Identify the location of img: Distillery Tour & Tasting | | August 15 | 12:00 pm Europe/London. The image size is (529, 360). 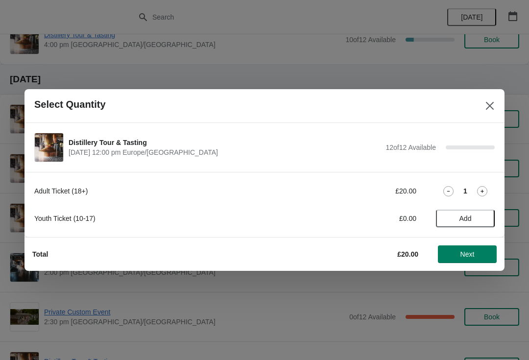
(49, 147).